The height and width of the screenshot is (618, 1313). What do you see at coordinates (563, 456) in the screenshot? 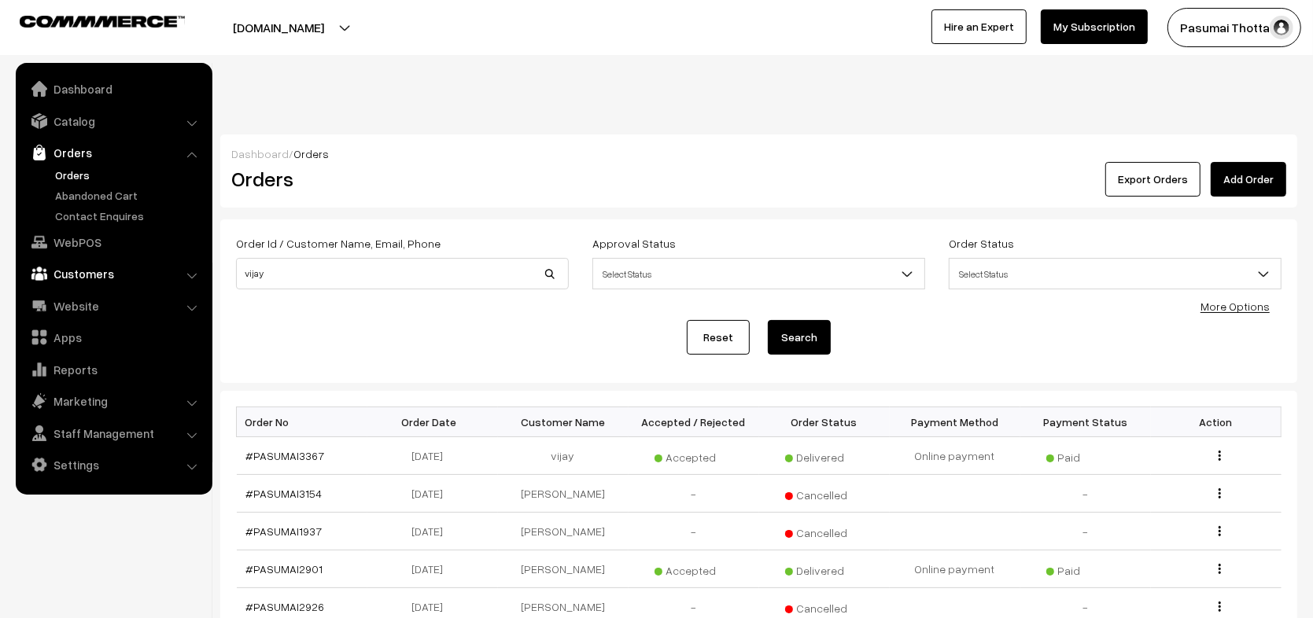
I see `td: vijay` at bounding box center [563, 456].